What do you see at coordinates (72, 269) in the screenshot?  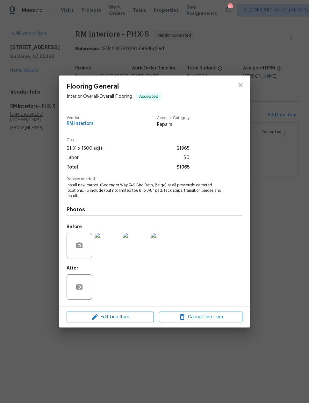 I see `h5: After` at bounding box center [72, 269].